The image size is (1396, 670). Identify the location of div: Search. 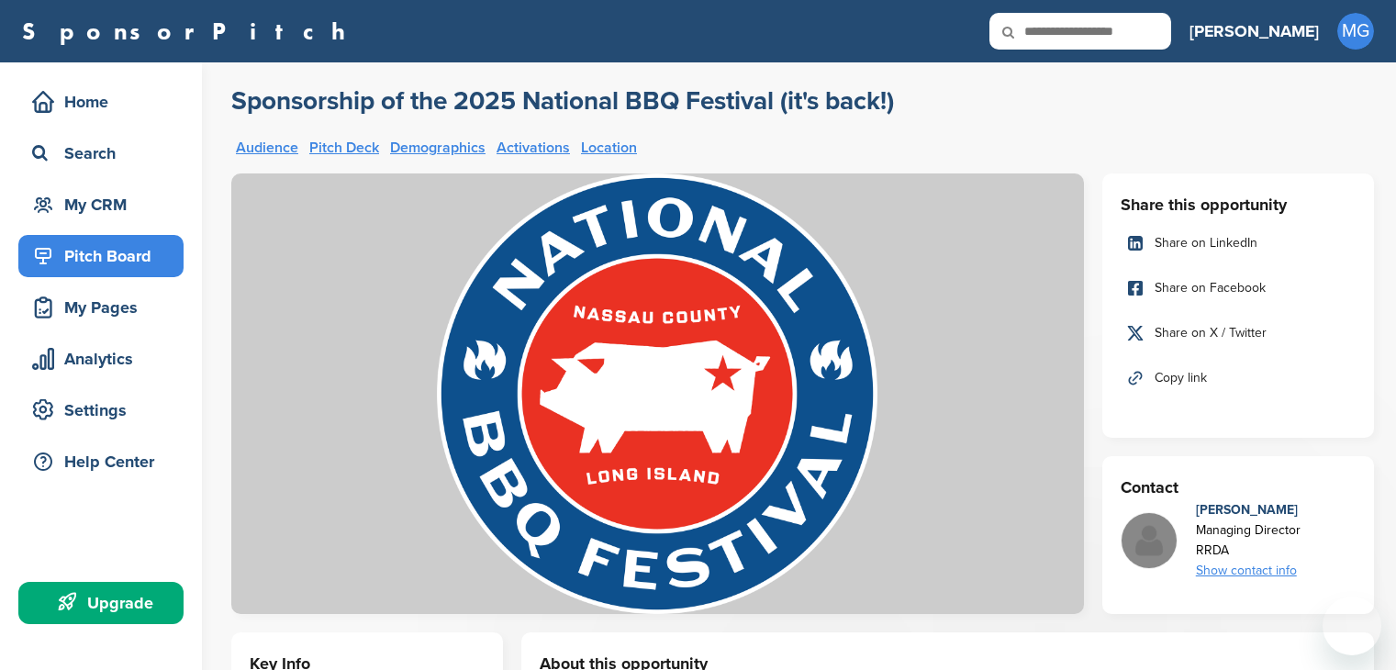
(106, 153).